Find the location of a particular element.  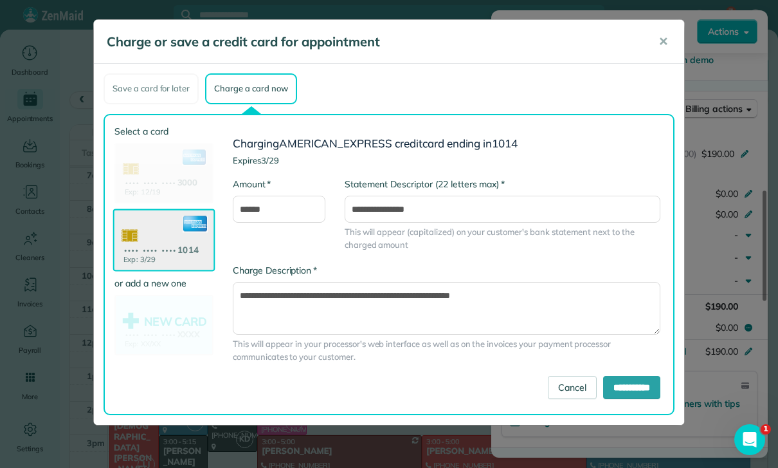

div: Charge a card now is located at coordinates (251, 89).